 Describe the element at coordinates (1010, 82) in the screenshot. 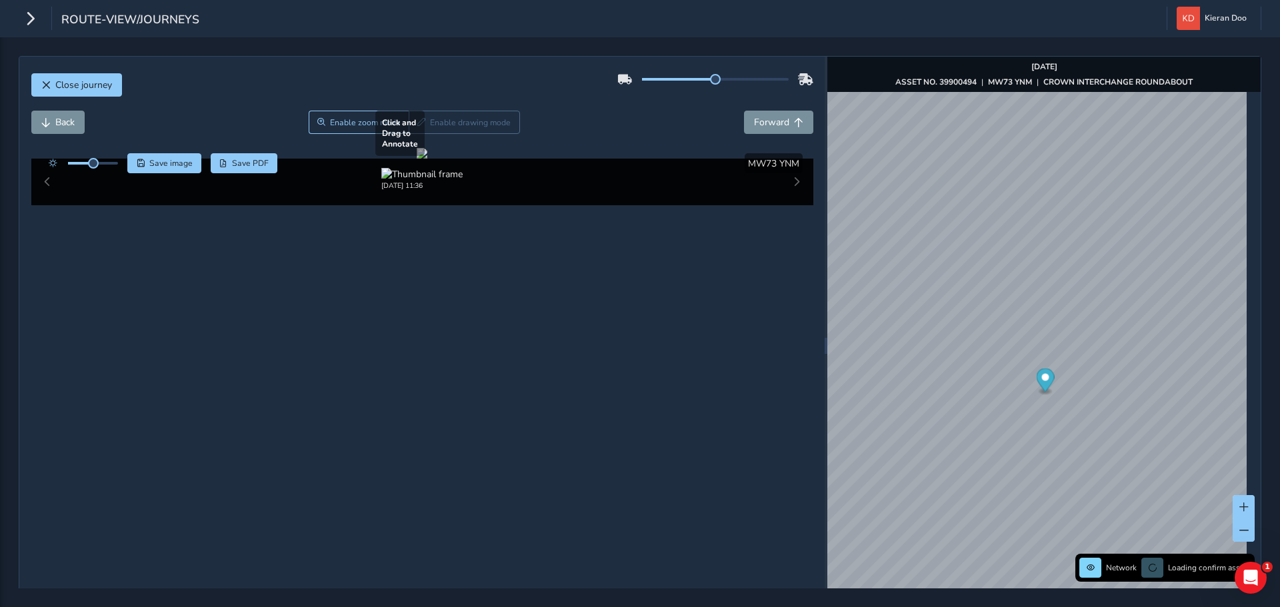

I see `strong: MW73 YNM` at that location.